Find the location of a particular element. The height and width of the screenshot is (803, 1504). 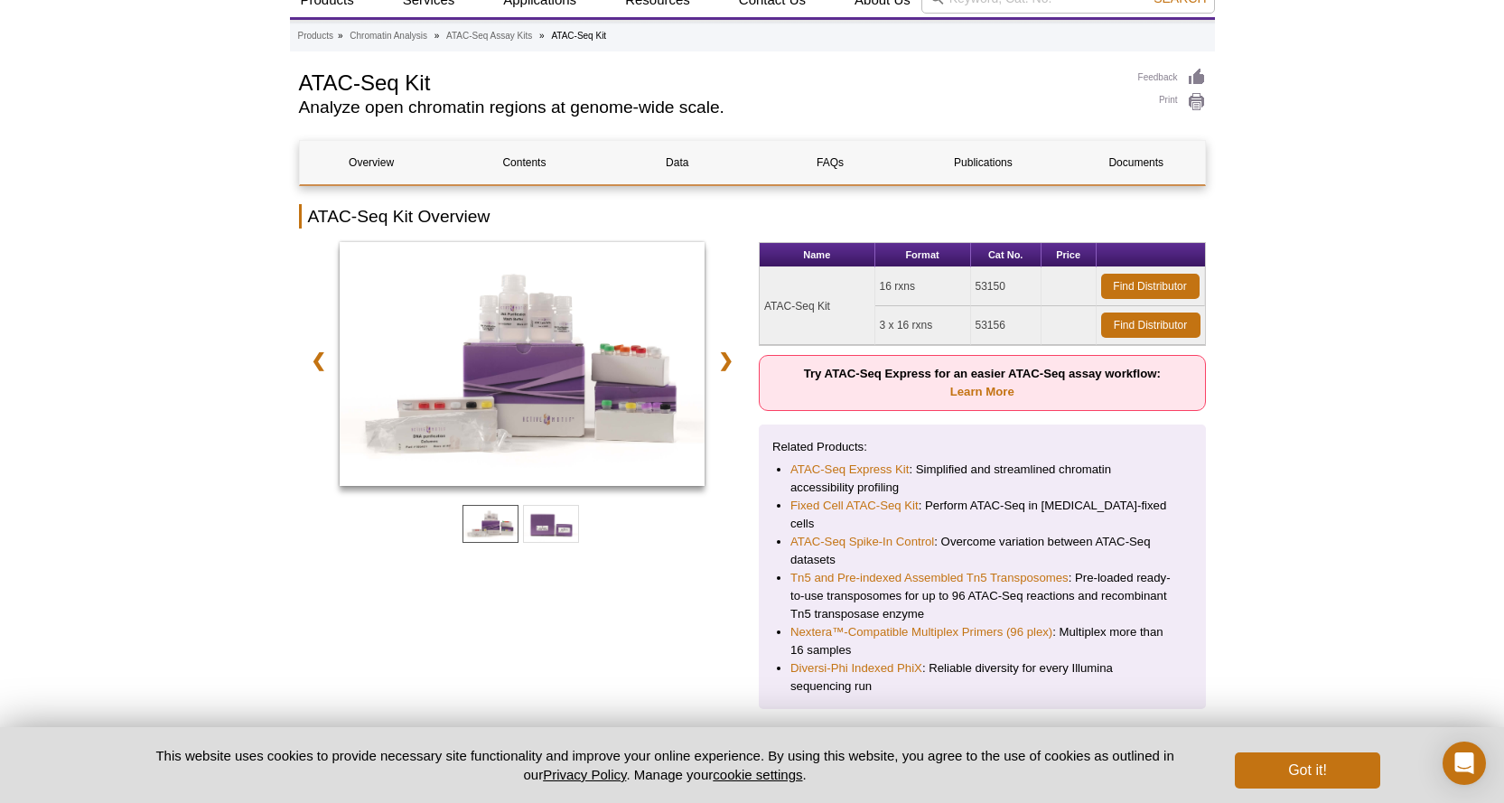

h2: ATAC-Seq Kit Overview is located at coordinates (752, 216).